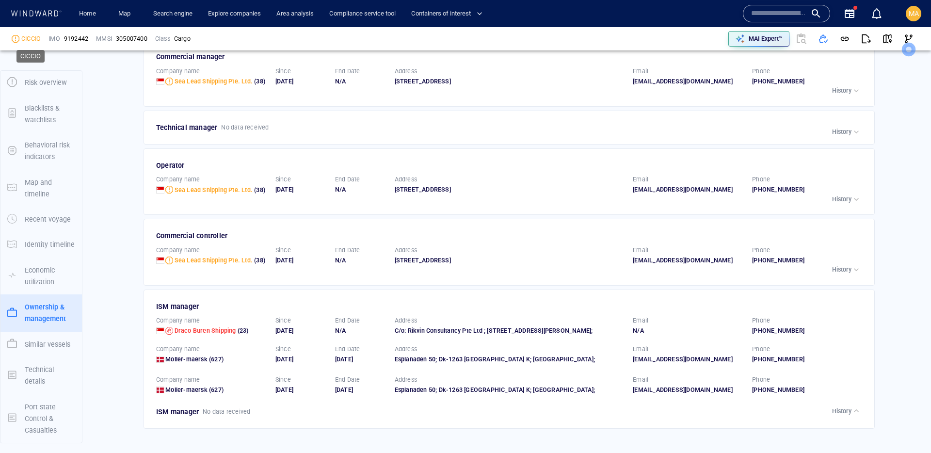 The height and width of the screenshot is (453, 931). What do you see at coordinates (46, 82) in the screenshot?
I see `p: Risk overview` at bounding box center [46, 82].